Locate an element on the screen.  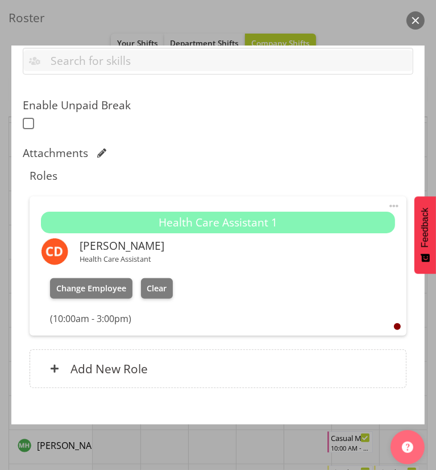
h6: (10:00am - 3:00pm) is located at coordinates (112, 319).